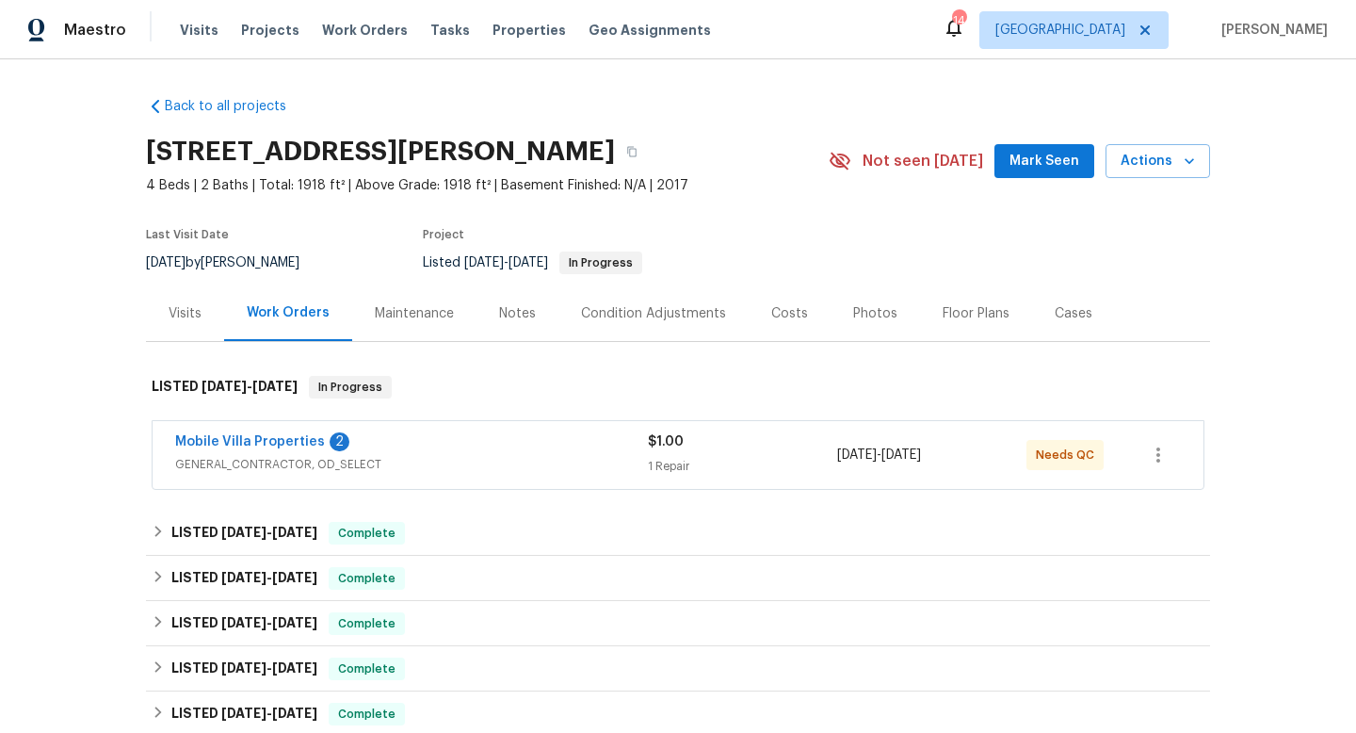  Describe the element at coordinates (1074, 314) in the screenshot. I see `div: Cases` at that location.